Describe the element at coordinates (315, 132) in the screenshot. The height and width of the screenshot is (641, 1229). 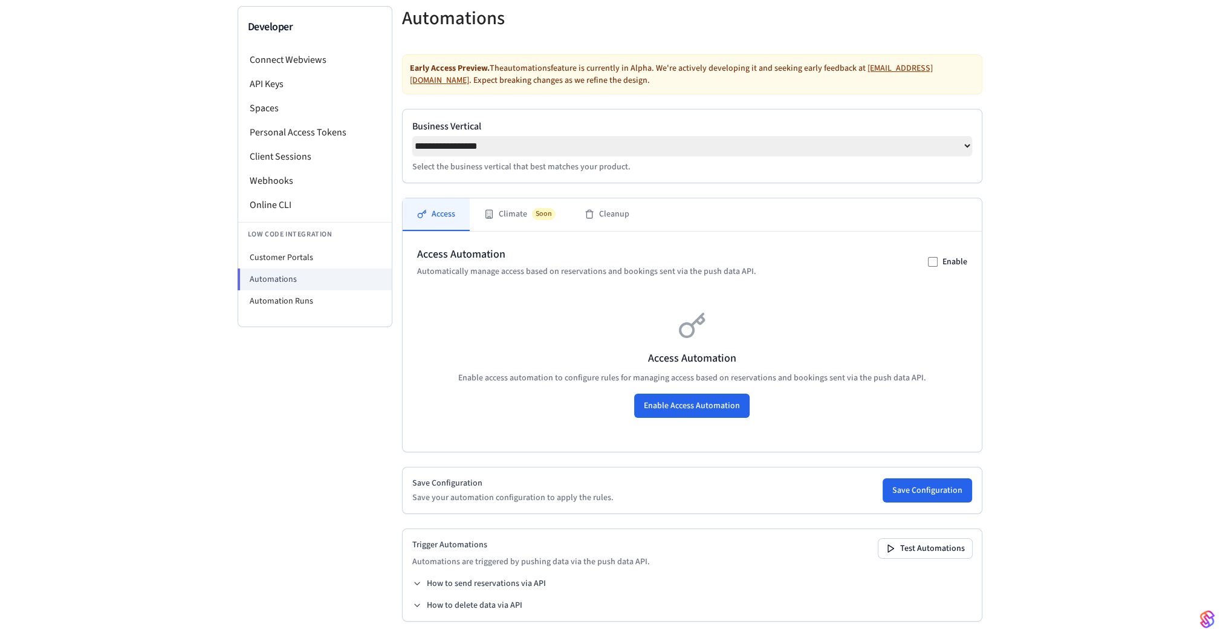
I see `li: Personal Access Tokens` at that location.